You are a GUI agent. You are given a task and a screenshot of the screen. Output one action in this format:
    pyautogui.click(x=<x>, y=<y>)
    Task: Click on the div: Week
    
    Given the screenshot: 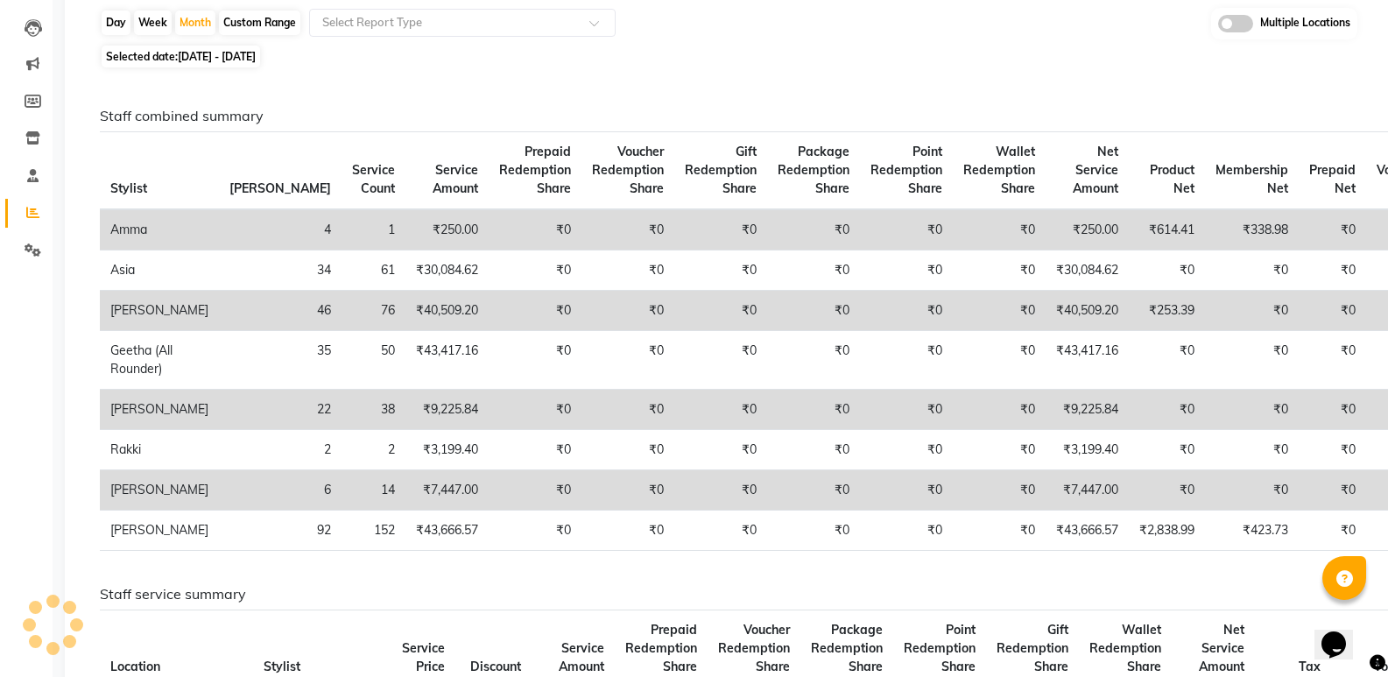 What is the action you would take?
    pyautogui.click(x=152, y=23)
    